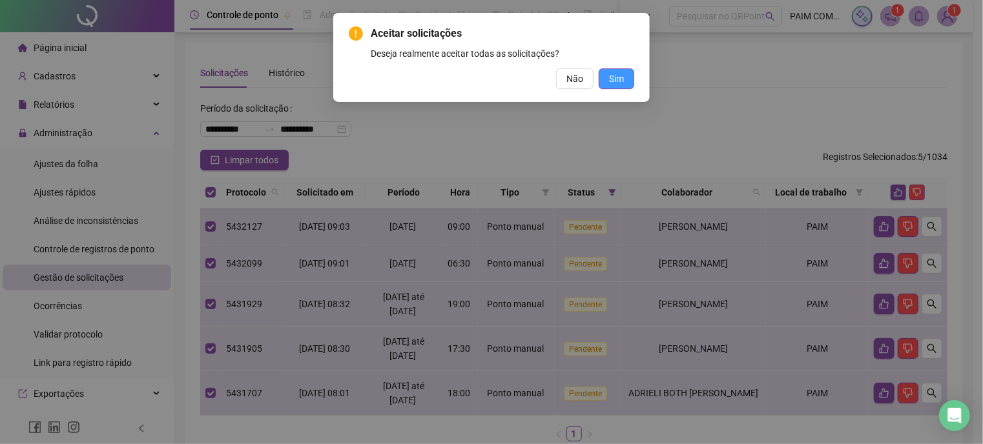 This screenshot has height=444, width=983. What do you see at coordinates (616, 79) in the screenshot?
I see `button: Sim` at bounding box center [616, 79].